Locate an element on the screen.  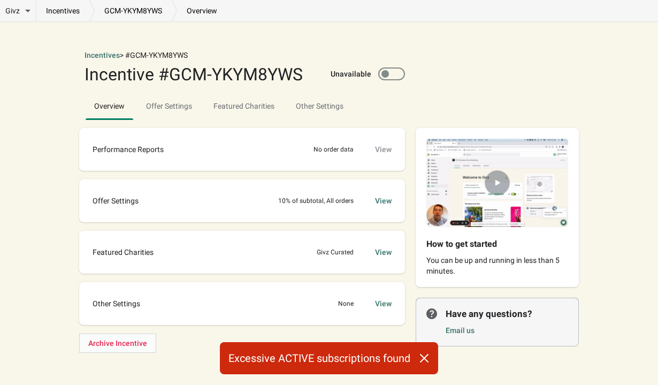
div: No order data is located at coordinates (333, 149).